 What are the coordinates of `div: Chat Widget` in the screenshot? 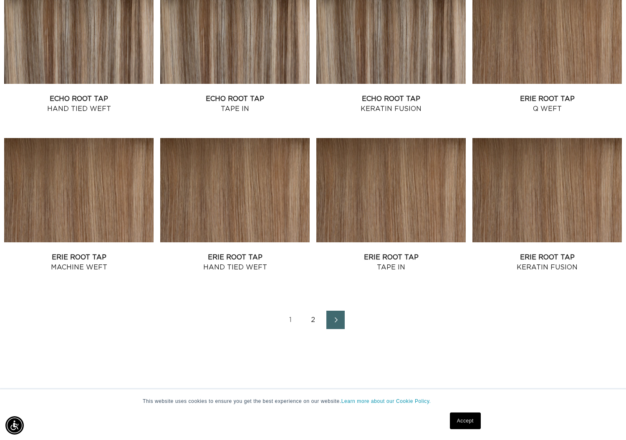 It's located at (605, 420).